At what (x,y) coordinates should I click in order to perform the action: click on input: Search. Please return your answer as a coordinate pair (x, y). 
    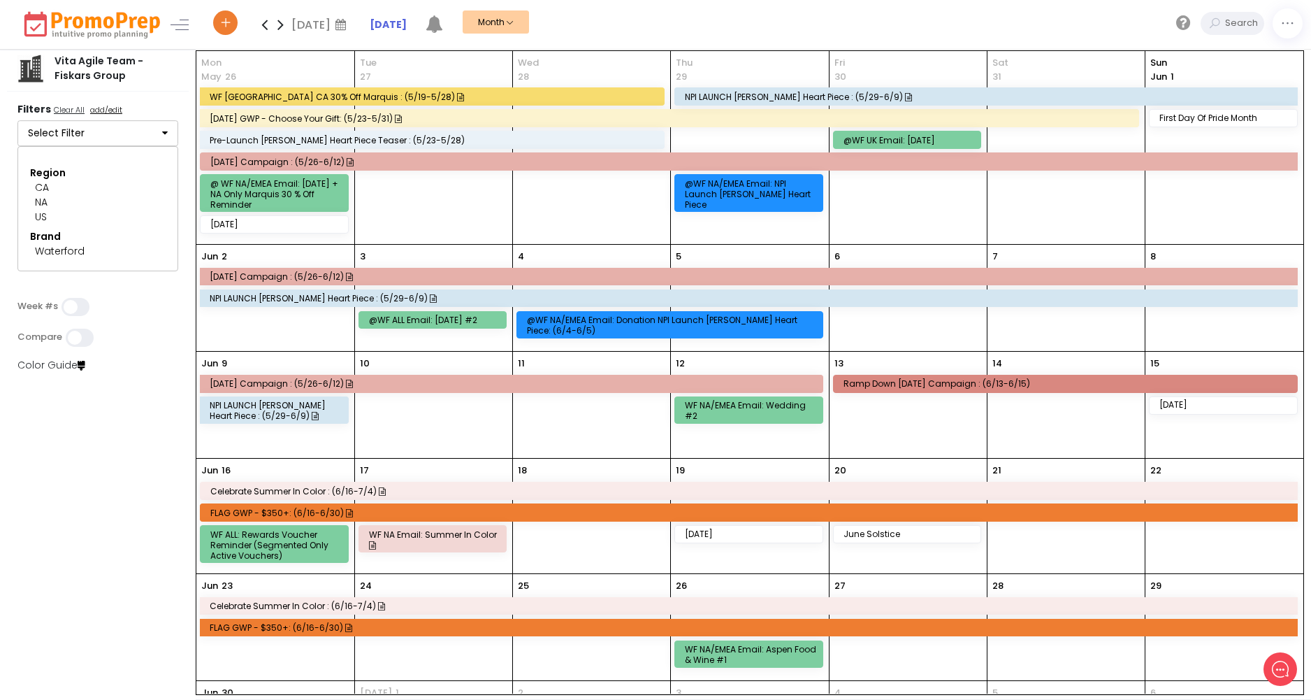
    Looking at the image, I should click on (1243, 23).